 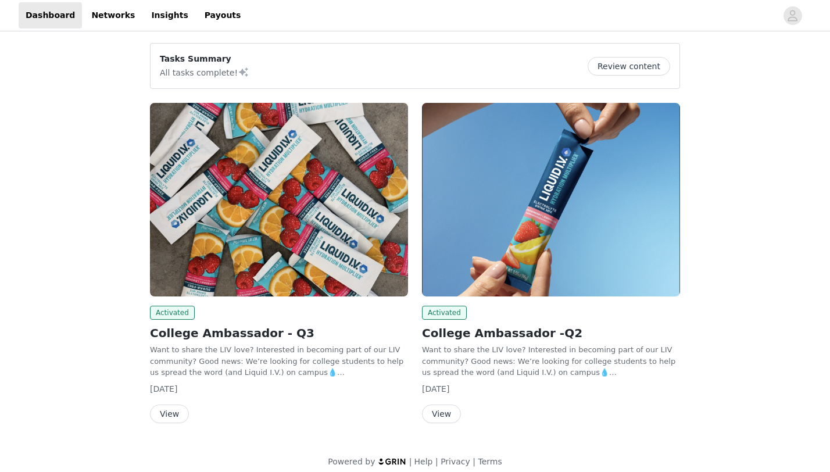 I want to click on a: Dashboard, so click(x=50, y=15).